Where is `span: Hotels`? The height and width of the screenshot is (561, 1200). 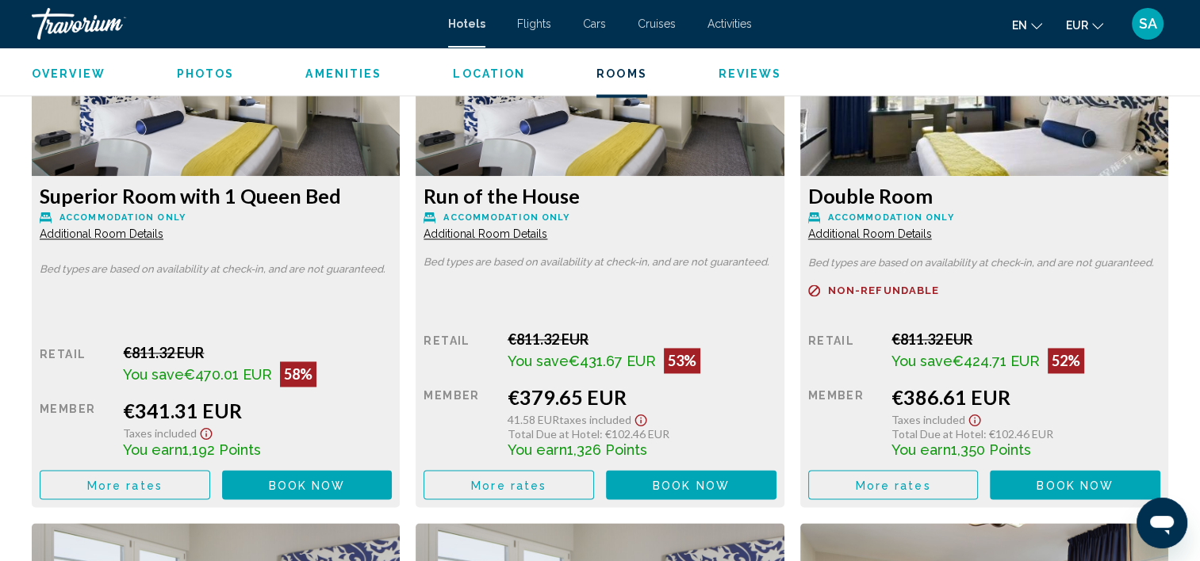 span: Hotels is located at coordinates (466, 24).